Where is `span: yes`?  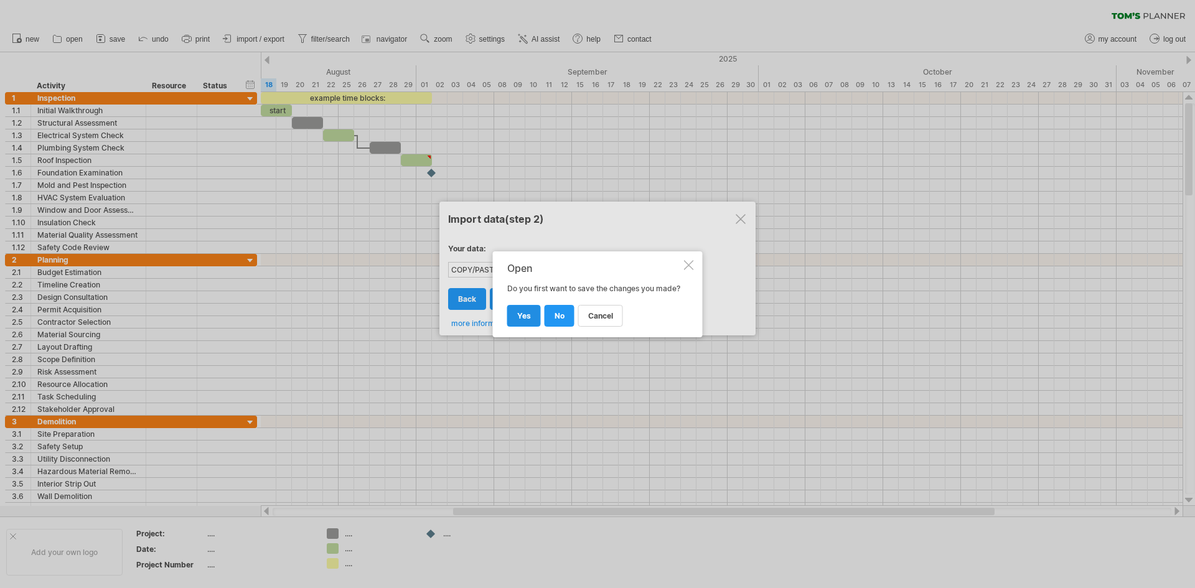 span: yes is located at coordinates (524, 316).